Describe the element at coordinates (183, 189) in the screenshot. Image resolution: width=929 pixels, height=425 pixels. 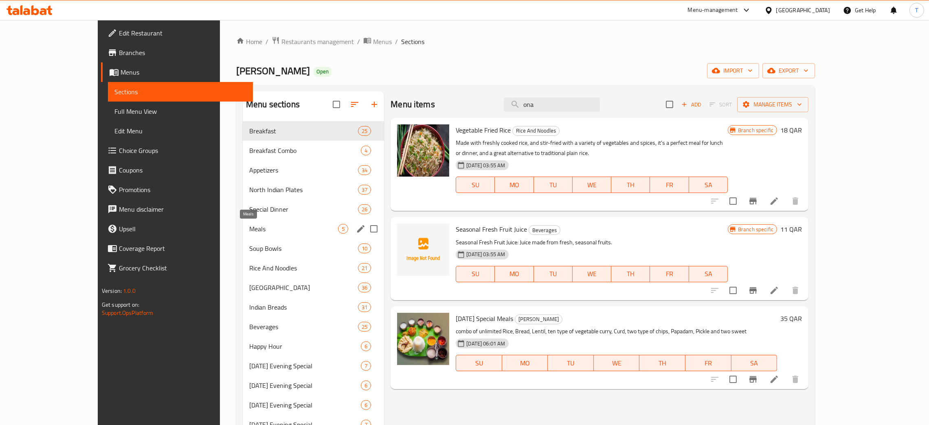
I see `span: Promotions` at that location.